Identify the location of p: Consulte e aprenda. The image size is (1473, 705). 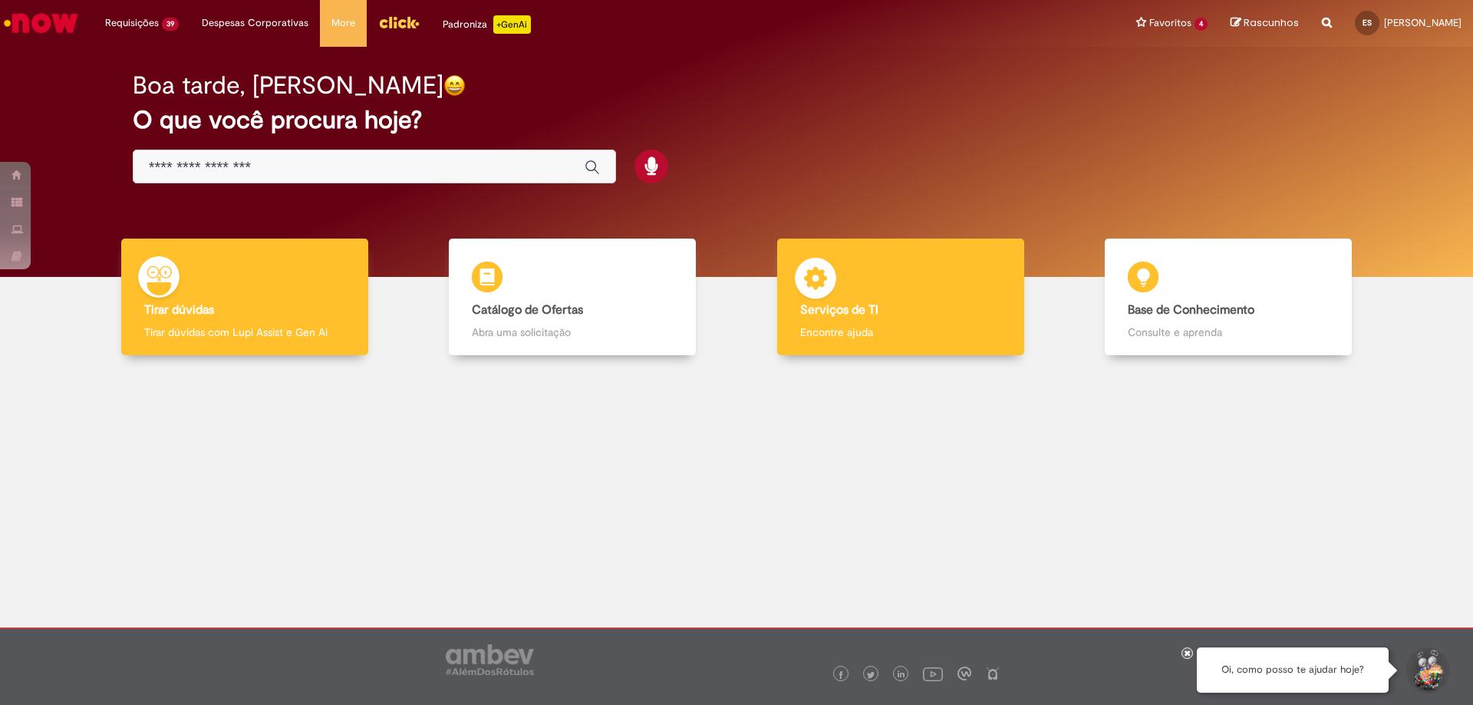
(1228, 332).